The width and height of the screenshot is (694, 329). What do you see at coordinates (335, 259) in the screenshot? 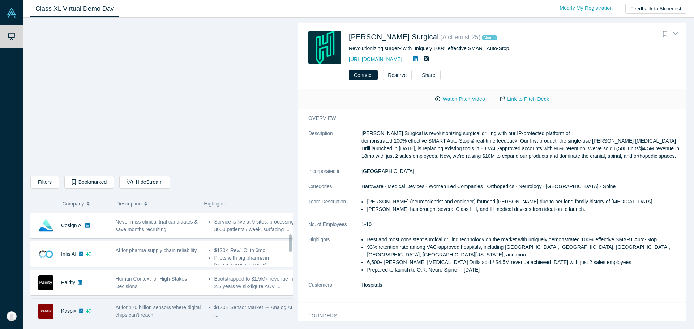
I see `dt: Highlights` at bounding box center [335, 259].